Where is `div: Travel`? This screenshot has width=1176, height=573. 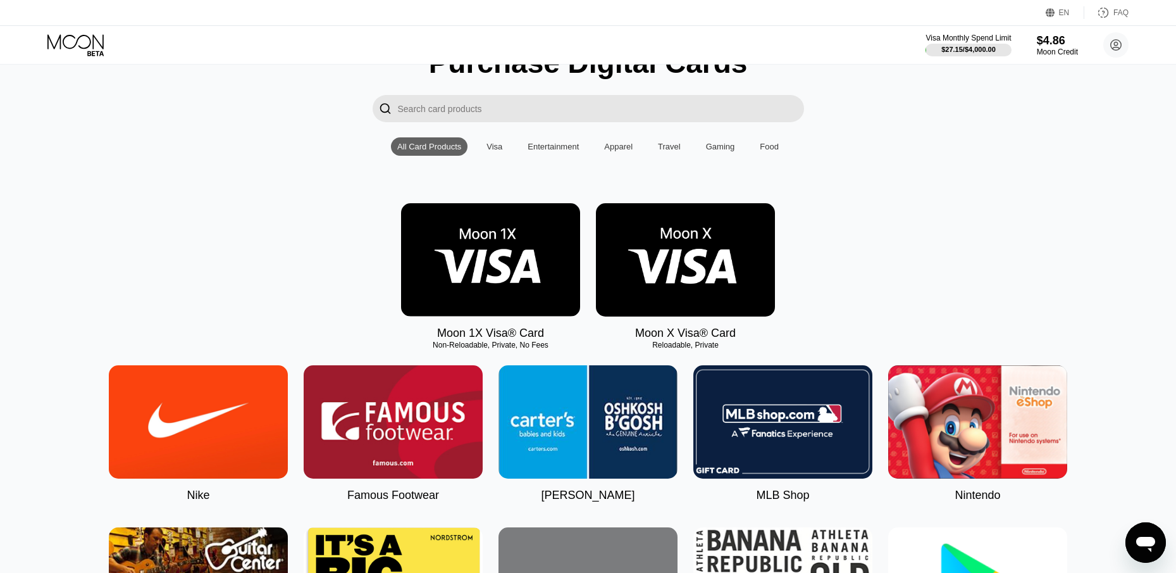 div: Travel is located at coordinates (669, 146).